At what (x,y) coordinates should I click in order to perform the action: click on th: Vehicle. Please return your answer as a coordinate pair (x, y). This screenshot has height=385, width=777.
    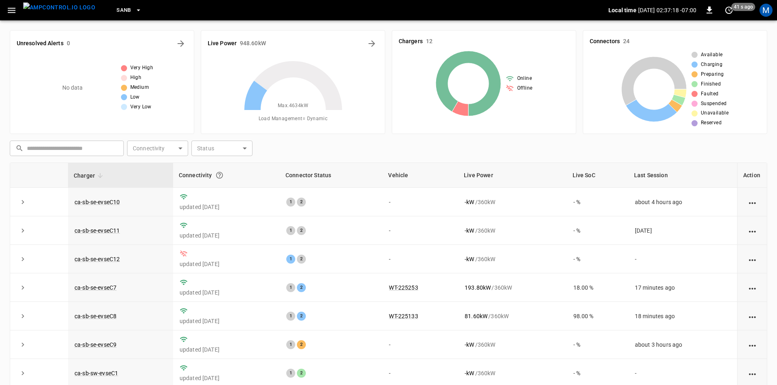
    Looking at the image, I should click on (420, 175).